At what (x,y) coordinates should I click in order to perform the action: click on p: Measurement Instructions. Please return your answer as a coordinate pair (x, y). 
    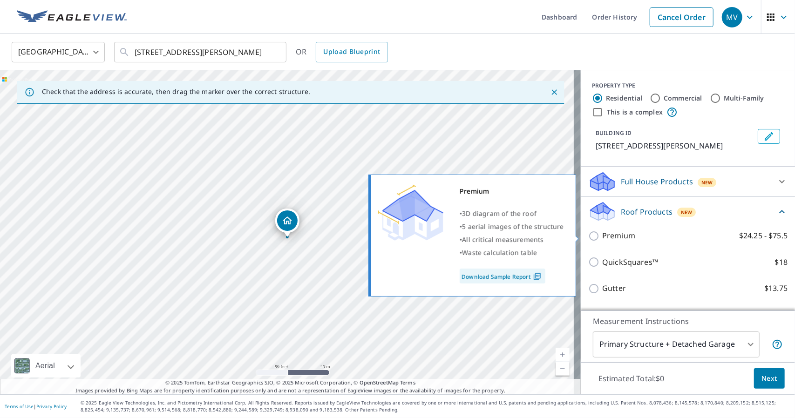
    Looking at the image, I should click on (688, 322).